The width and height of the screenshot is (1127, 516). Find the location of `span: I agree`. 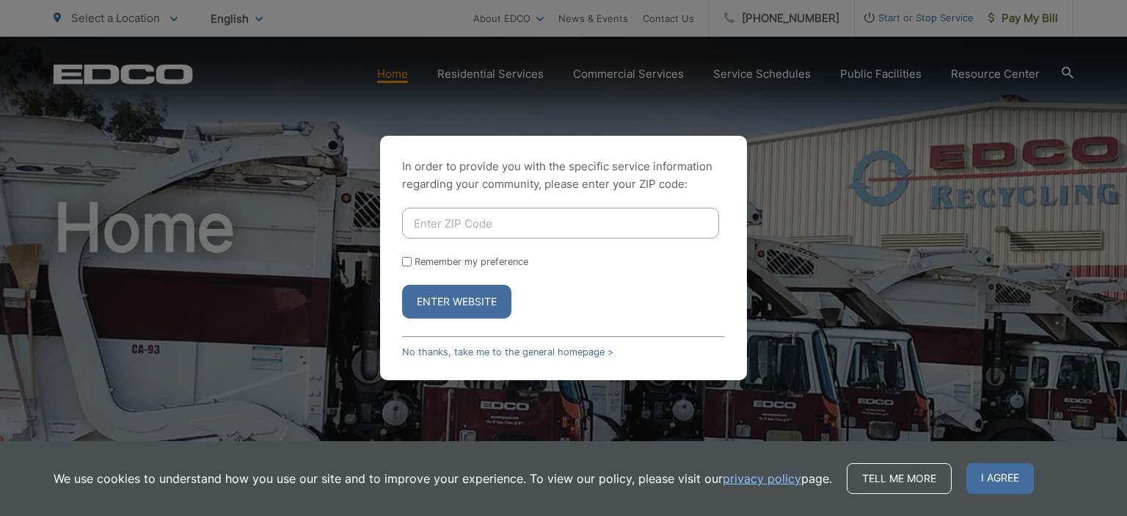

span: I agree is located at coordinates (1000, 478).